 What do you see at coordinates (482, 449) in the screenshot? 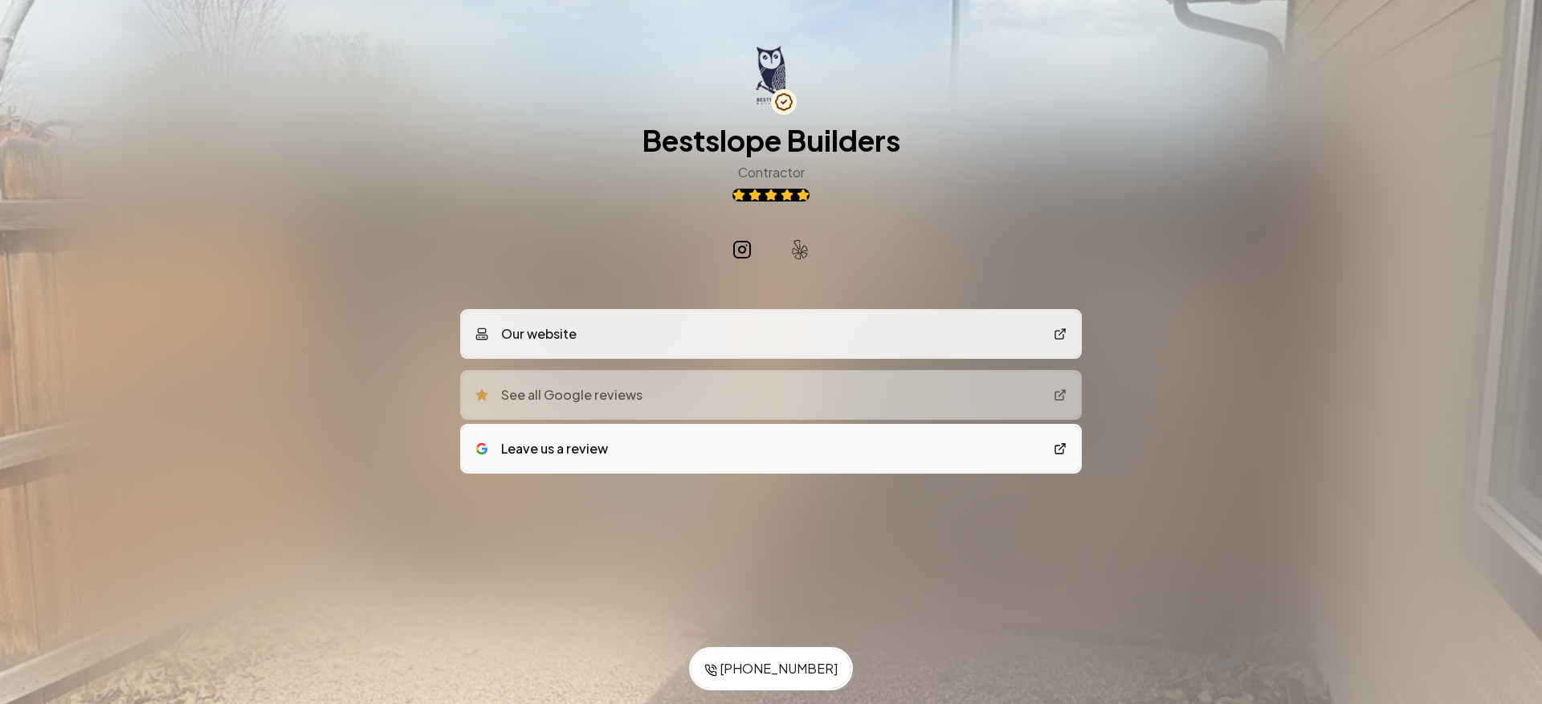
I see `img: google logo` at bounding box center [482, 449].